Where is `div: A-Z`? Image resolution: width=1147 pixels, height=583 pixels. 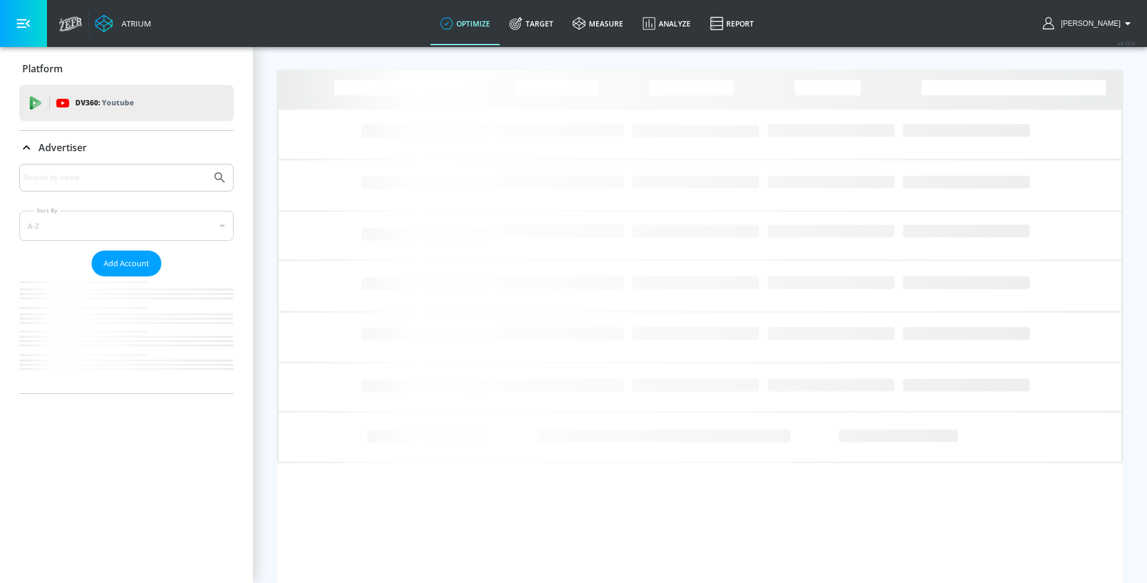
div: A-Z is located at coordinates (126, 226).